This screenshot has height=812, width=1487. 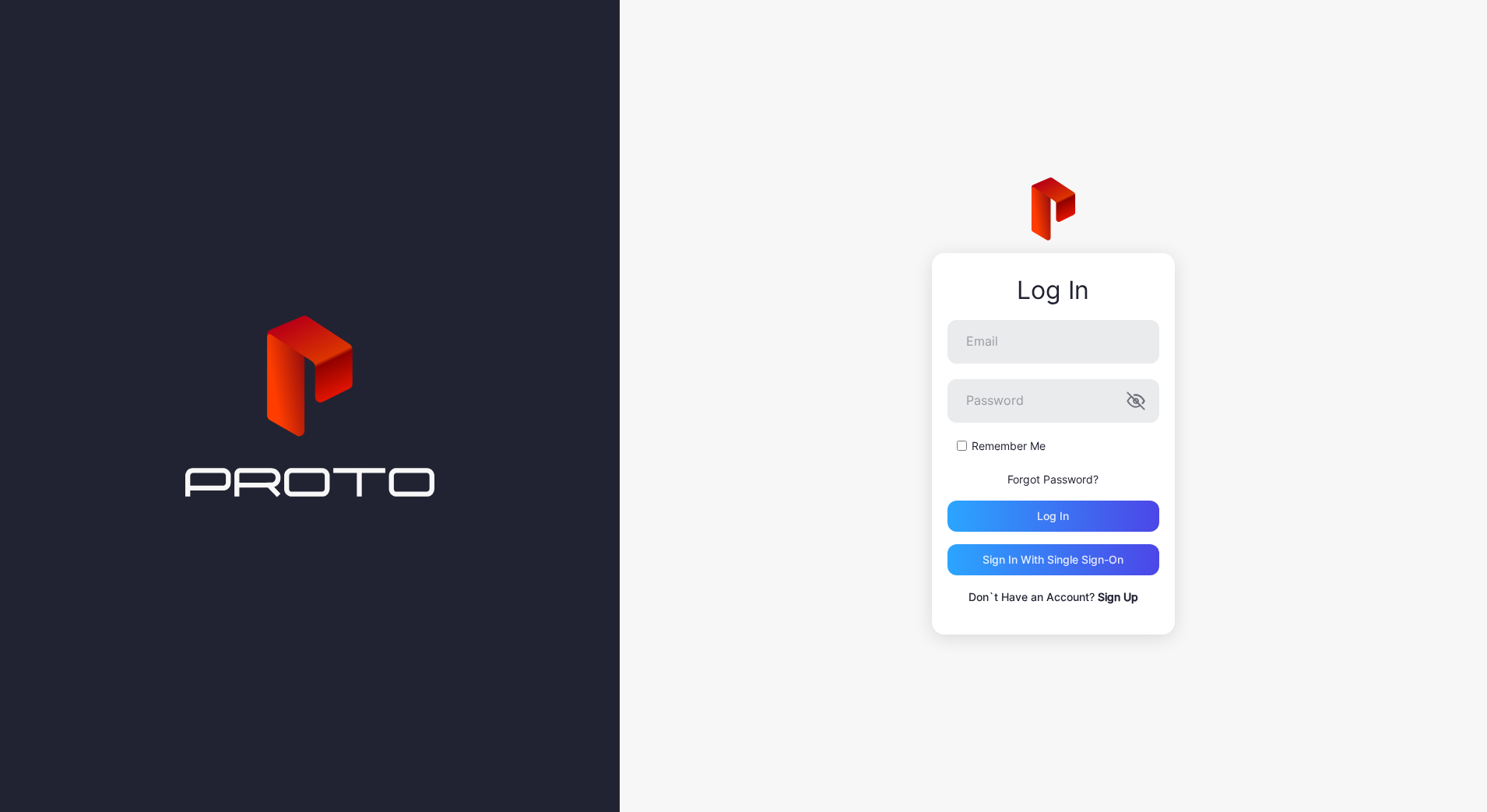 What do you see at coordinates (1136, 401) in the screenshot?
I see `button: Password` at bounding box center [1136, 401].